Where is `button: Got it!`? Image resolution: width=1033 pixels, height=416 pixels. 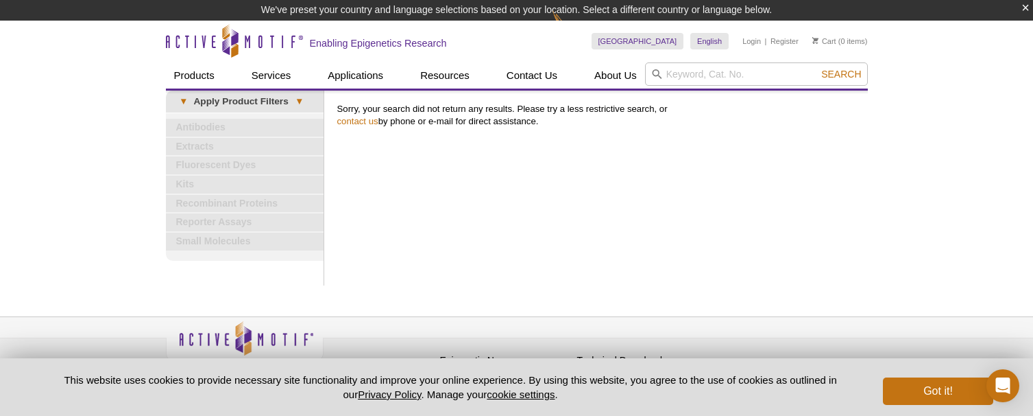
button: Got it! is located at coordinates (938, 391).